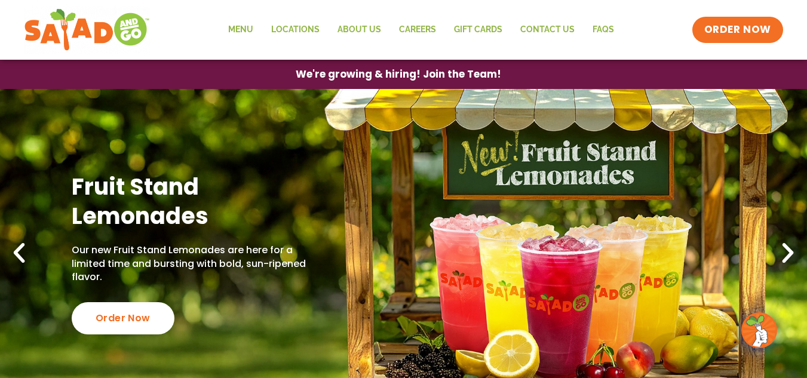  Describe the element at coordinates (19, 253) in the screenshot. I see `div: Previous slide` at that location.